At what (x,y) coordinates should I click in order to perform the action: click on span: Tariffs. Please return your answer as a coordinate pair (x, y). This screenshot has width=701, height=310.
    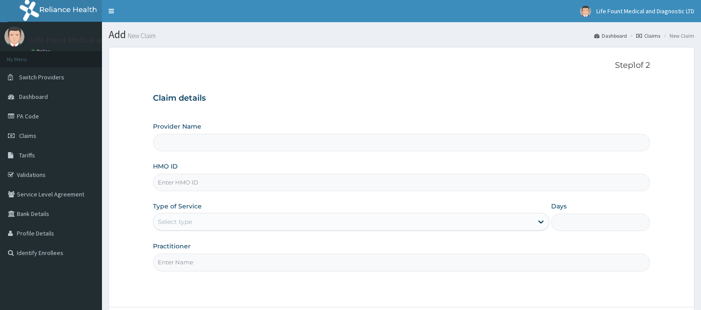
    Looking at the image, I should click on (27, 155).